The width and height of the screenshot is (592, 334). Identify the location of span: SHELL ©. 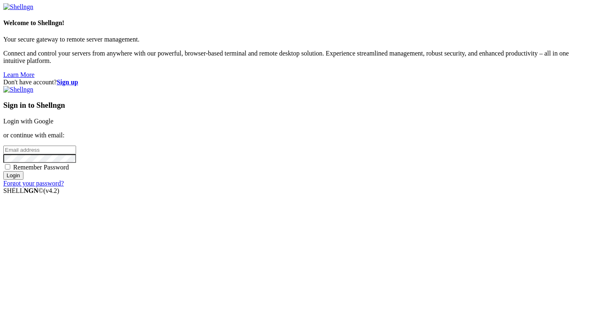
(31, 190).